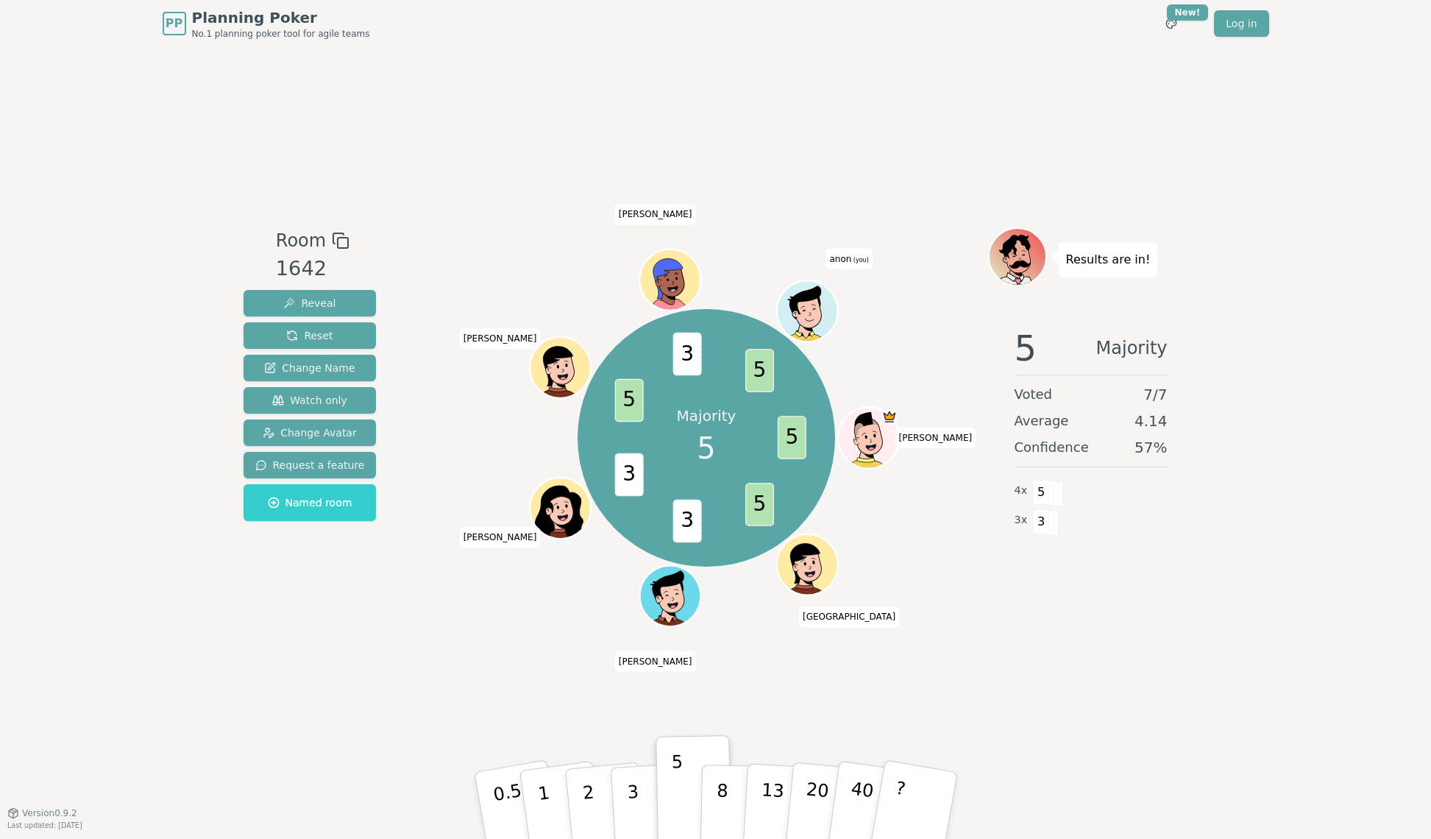 This screenshot has height=839, width=1431. What do you see at coordinates (310, 465) in the screenshot?
I see `span: Request a feature` at bounding box center [310, 465].